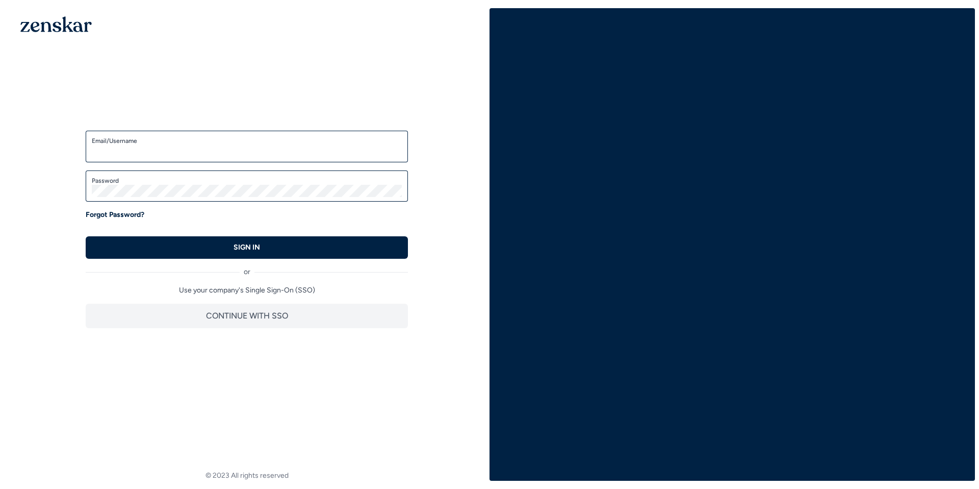  What do you see at coordinates (56, 24) in the screenshot?
I see `img: 1OGAJ2xQqyY4LXKgY66KYq0eOWRCkrZdAb3gUhuVAqdWPZE9SRJmCz+oDMSn4zDLXe31Ii730ItAGKgCKgCCgCikA4Av8PJUP...` at bounding box center [56, 24].